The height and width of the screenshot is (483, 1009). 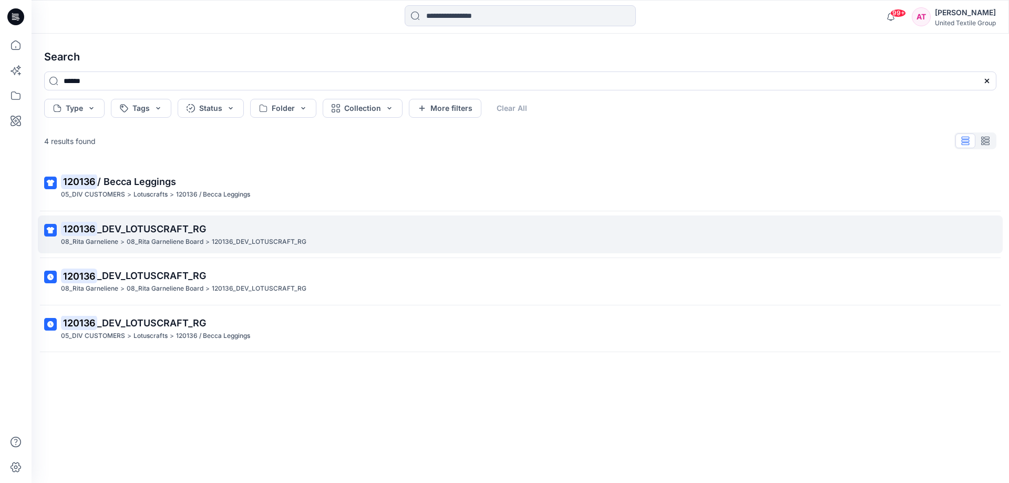 I want to click on div: United Textile Group, so click(x=965, y=23).